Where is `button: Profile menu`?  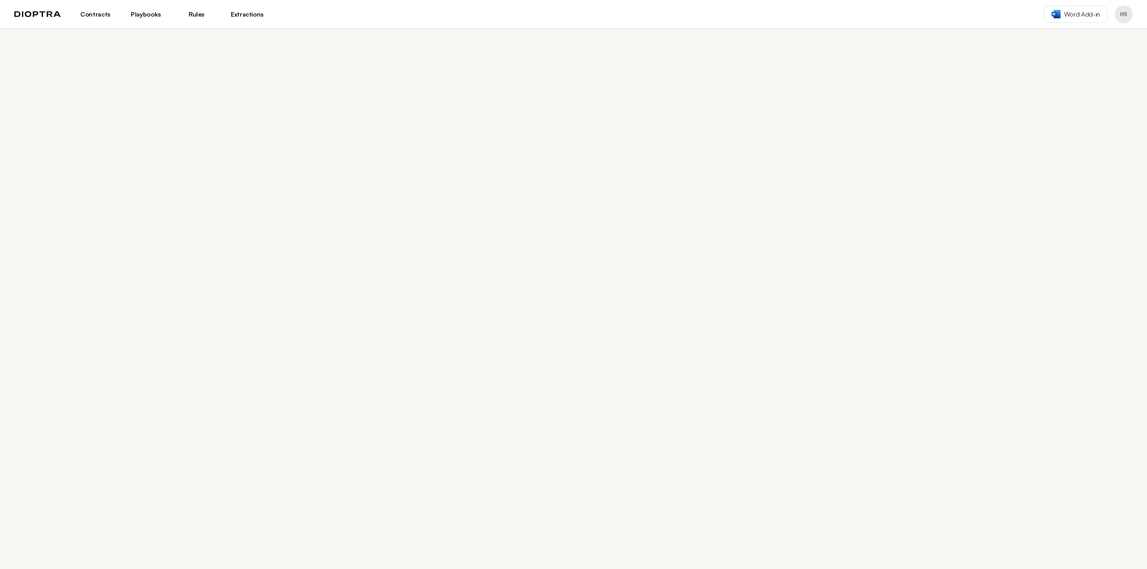 button: Profile menu is located at coordinates (1123, 14).